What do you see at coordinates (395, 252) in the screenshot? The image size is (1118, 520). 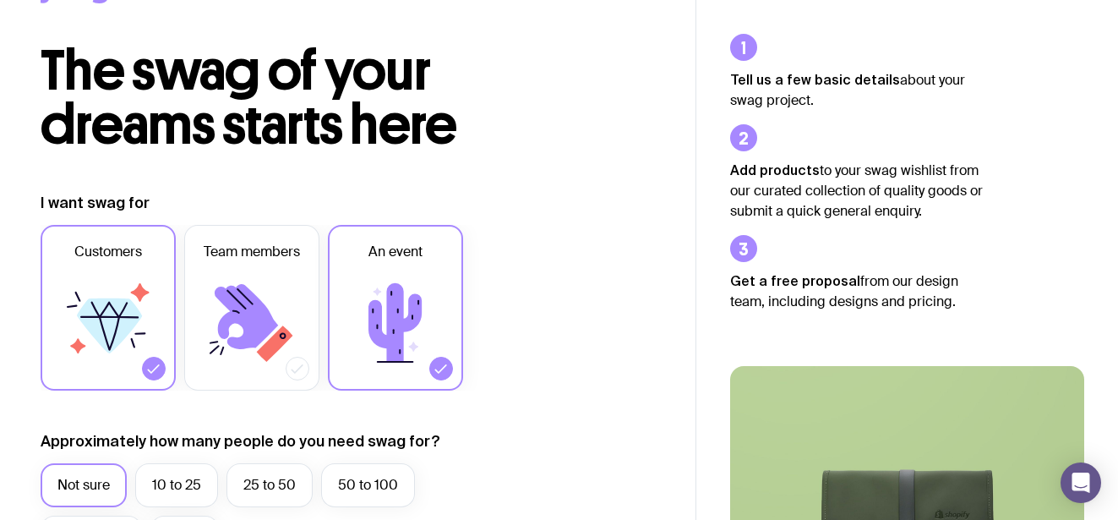 I see `span: An event` at bounding box center [395, 252].